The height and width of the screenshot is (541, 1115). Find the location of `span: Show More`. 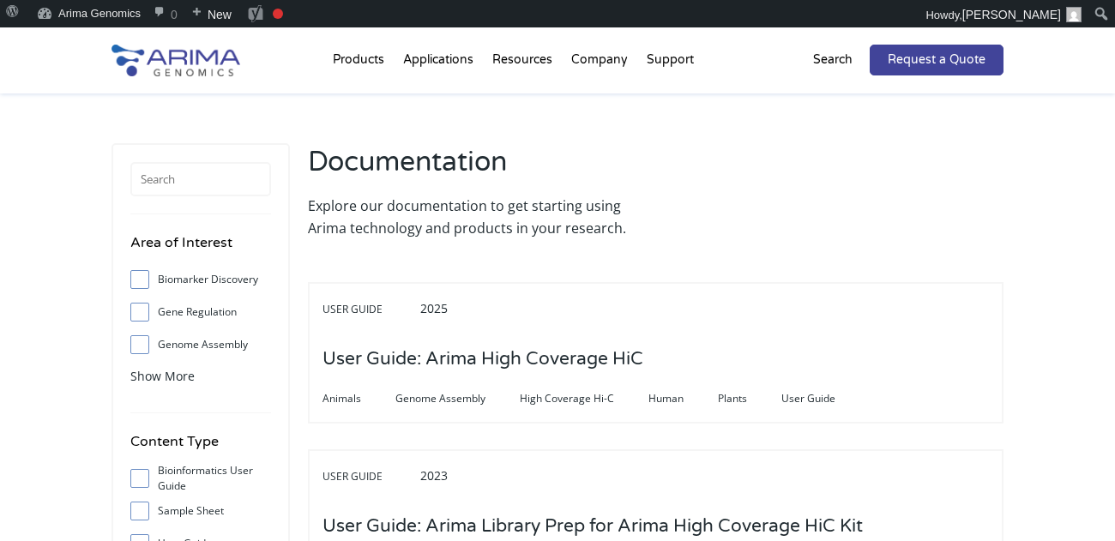

span: Show More is located at coordinates (162, 376).